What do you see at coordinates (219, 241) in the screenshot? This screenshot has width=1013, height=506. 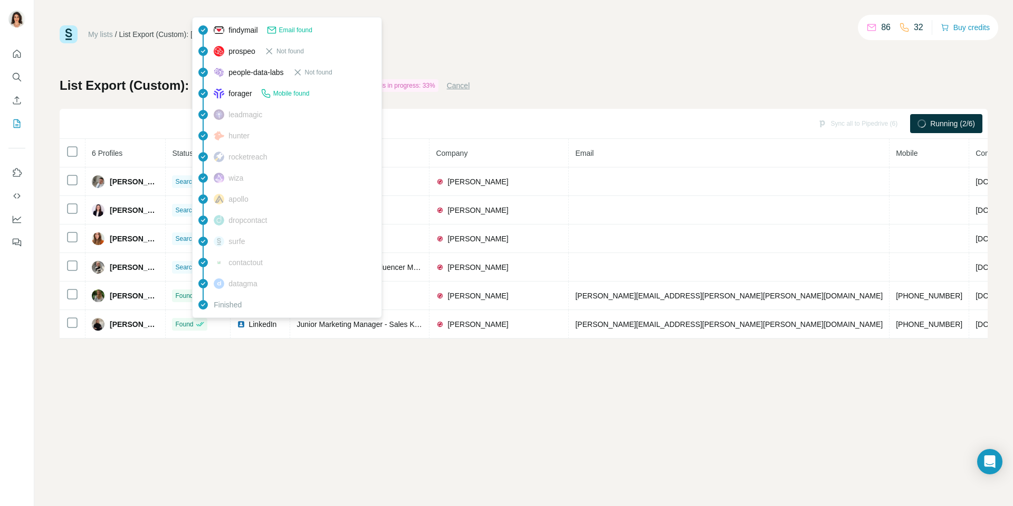 I see `img: provider surfe logo` at bounding box center [219, 241].